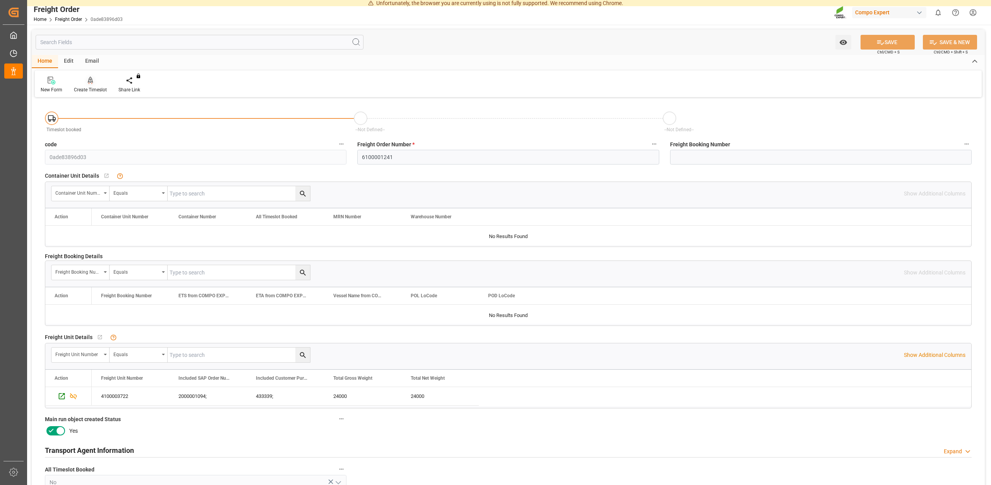 This screenshot has width=991, height=485. I want to click on a: Freight Order, so click(68, 19).